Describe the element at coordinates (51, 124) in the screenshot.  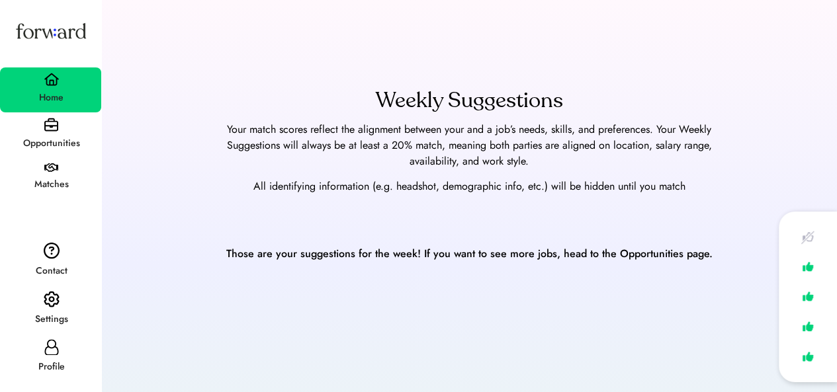
I see `img: briefcase.svg` at that location.